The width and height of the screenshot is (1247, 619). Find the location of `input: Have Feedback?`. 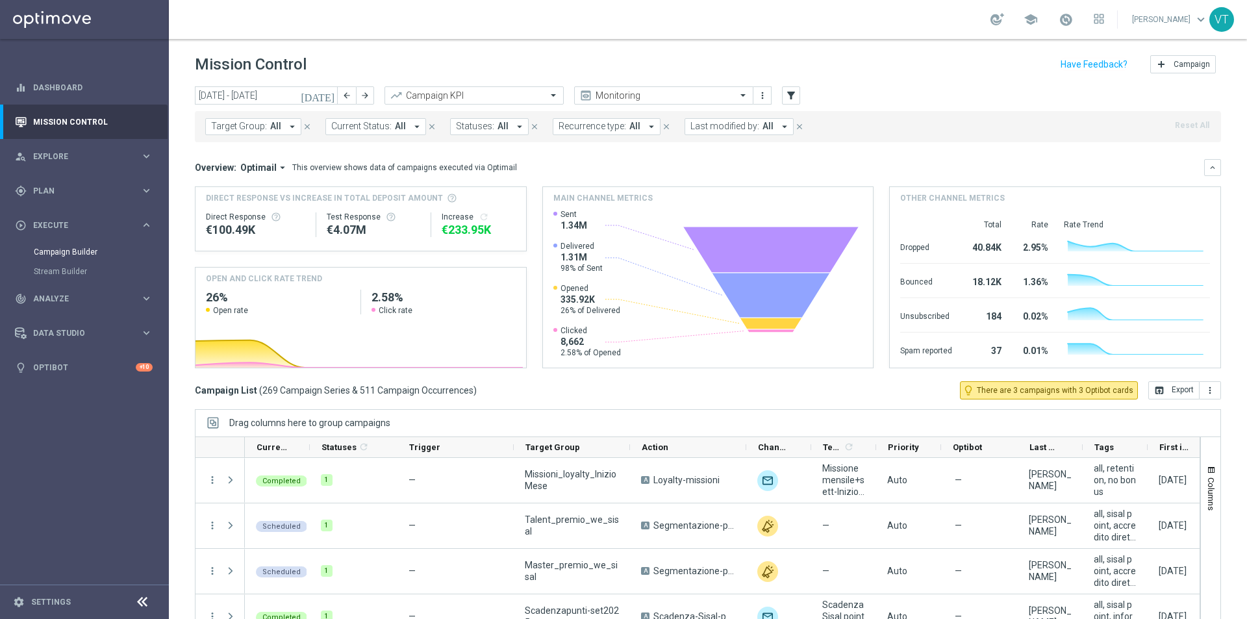

input: Have Feedback? is located at coordinates (1094, 64).